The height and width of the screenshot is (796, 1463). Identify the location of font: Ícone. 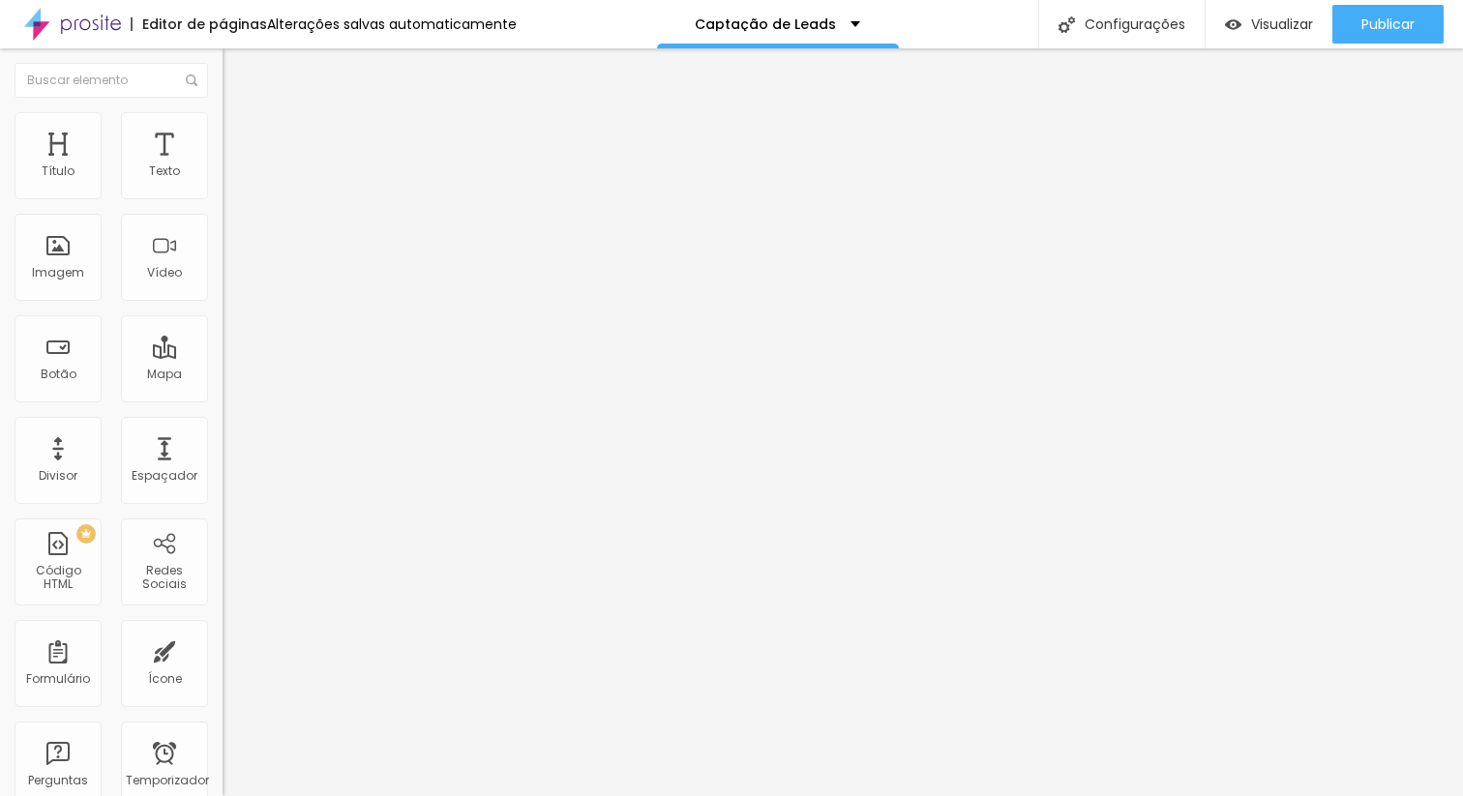
(164, 678).